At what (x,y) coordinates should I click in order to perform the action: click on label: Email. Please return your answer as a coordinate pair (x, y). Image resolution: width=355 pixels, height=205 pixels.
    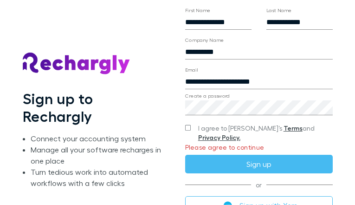
    Looking at the image, I should click on (191, 70).